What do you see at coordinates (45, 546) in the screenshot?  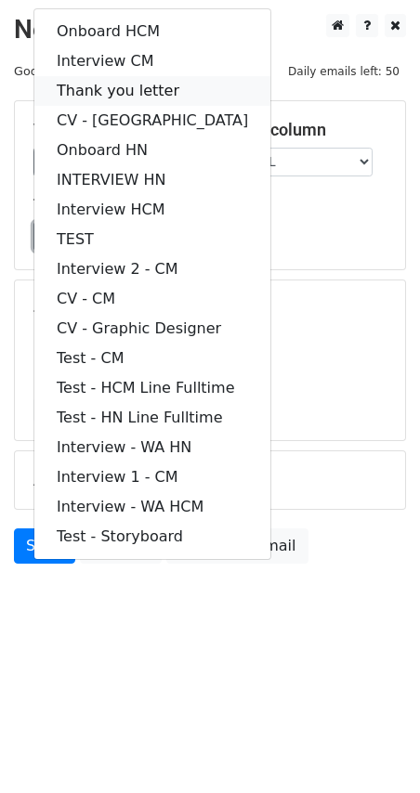 I see `a: Send` at bounding box center [45, 546].